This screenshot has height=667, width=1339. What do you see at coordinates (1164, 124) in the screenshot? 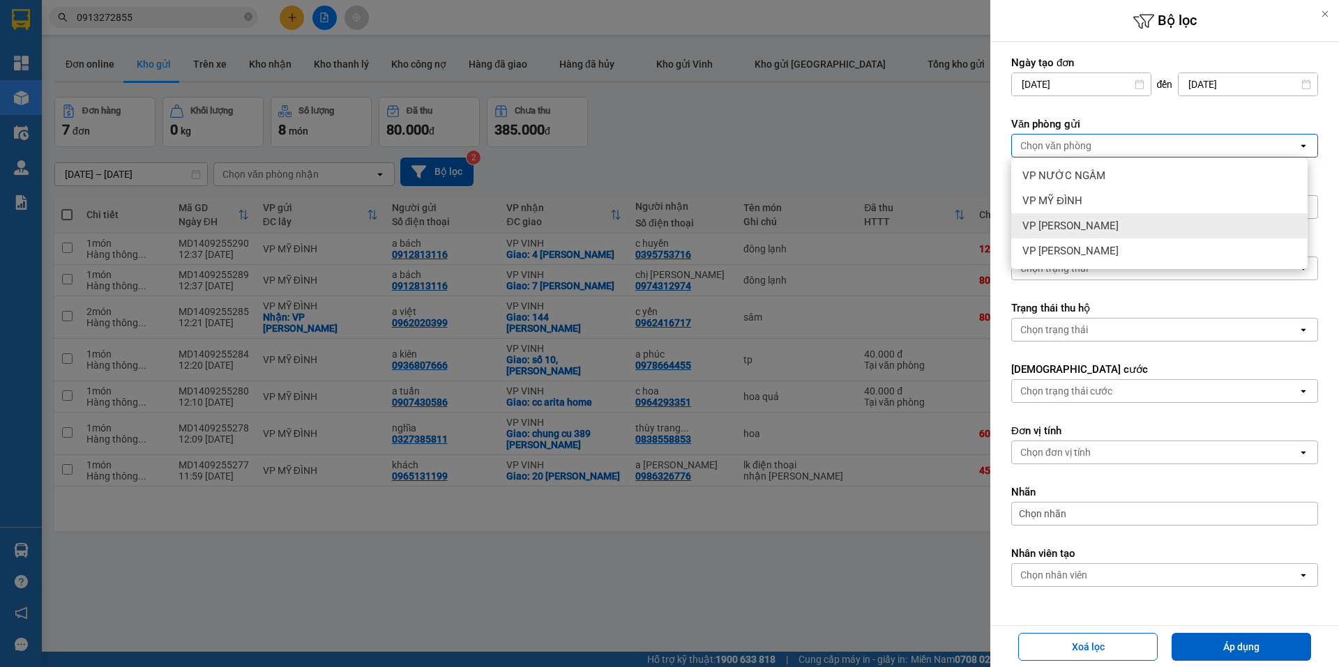
I see `label: Văn phòng gửi` at bounding box center [1164, 124].